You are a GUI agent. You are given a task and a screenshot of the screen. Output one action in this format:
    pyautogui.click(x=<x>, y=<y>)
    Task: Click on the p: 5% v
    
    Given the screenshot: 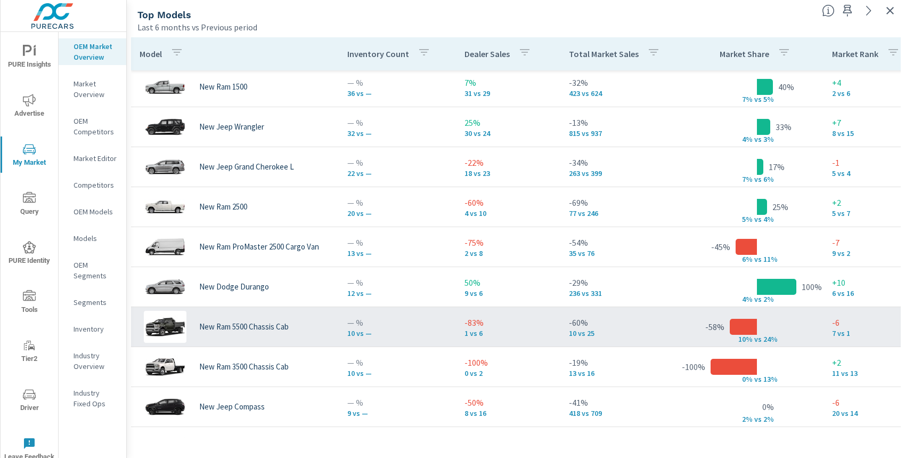 What is the action you would take?
    pyautogui.click(x=744, y=219)
    